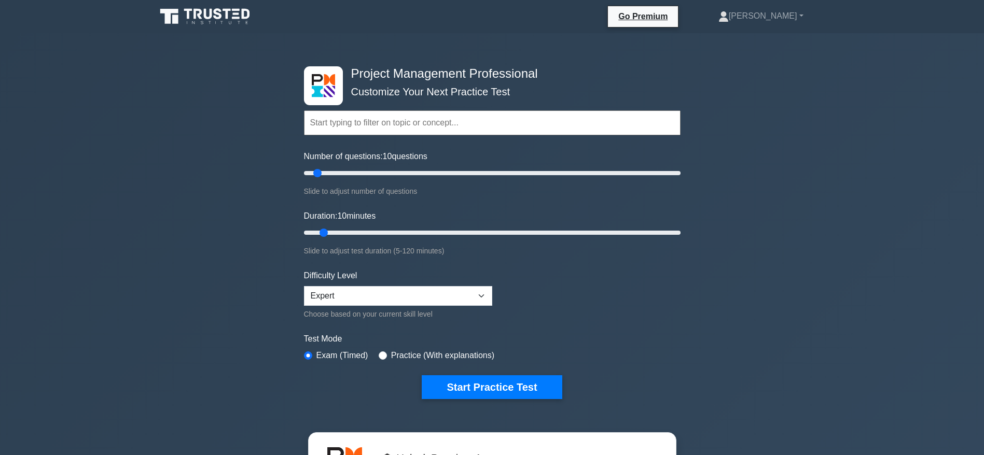  I want to click on label: Difficulty Level, so click(330, 276).